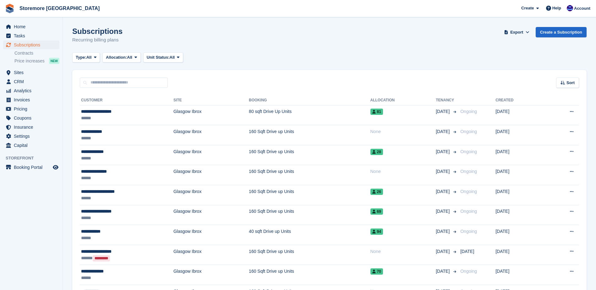  Describe the element at coordinates (377, 112) in the screenshot. I see `span: 81` at that location.